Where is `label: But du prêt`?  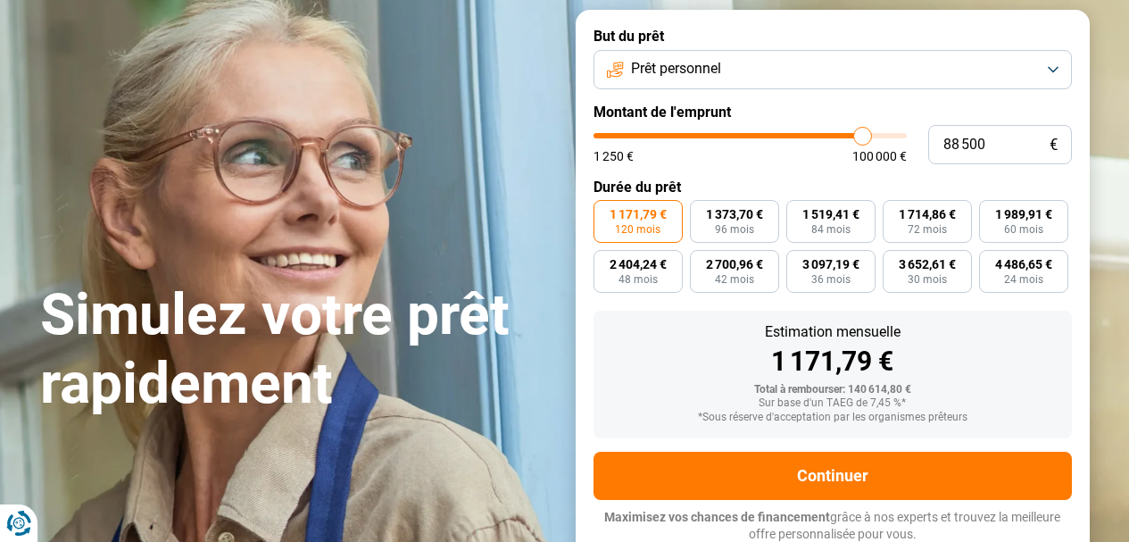 label: But du prêt is located at coordinates (833, 36).